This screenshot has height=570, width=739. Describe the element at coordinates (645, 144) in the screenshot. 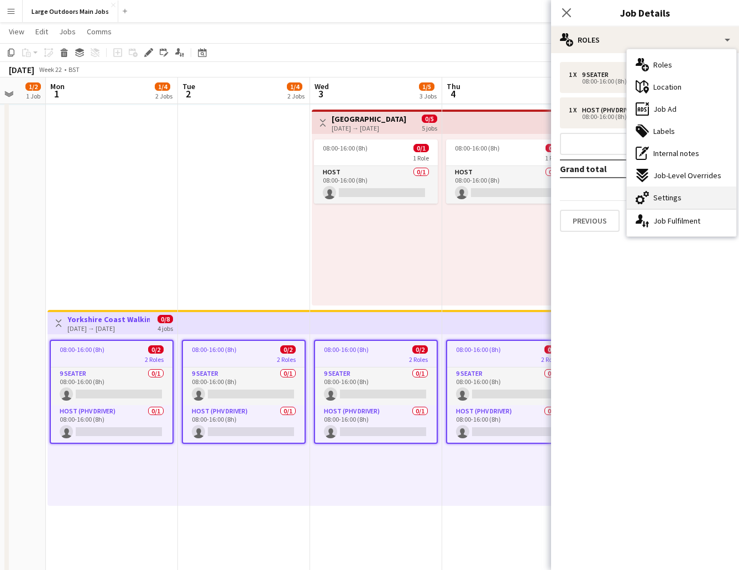

I see `button: Add role` at that location.